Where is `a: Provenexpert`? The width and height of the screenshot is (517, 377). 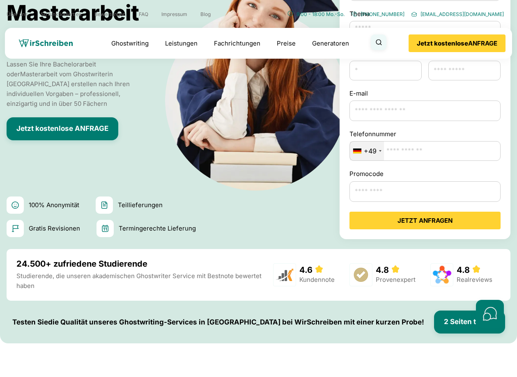 a: Provenexpert is located at coordinates (395, 279).